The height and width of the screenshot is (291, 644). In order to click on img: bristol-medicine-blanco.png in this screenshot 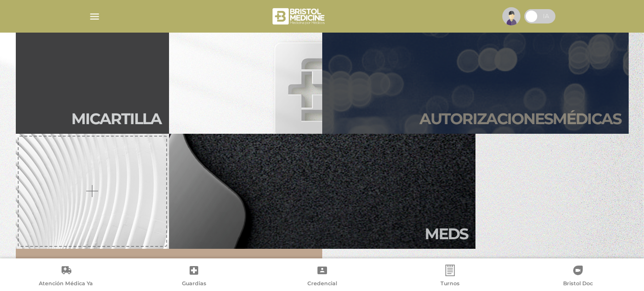, I will do `click(299, 16)`.